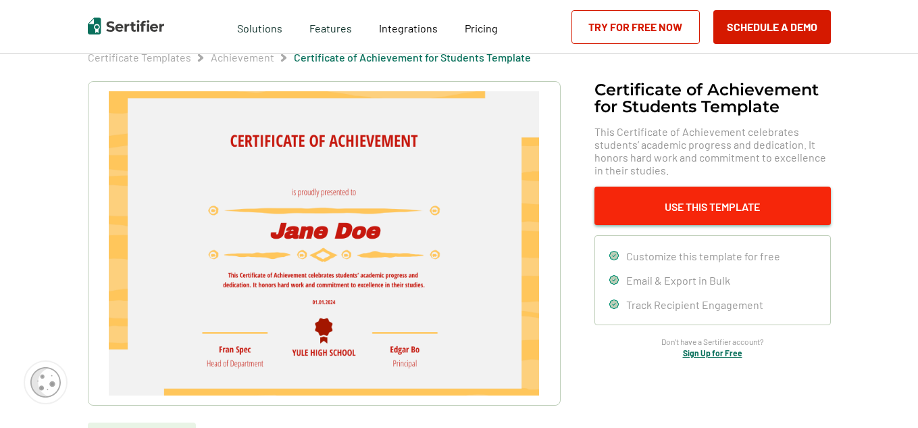 The height and width of the screenshot is (428, 918). Describe the element at coordinates (481, 28) in the screenshot. I see `span: Pricing` at that location.